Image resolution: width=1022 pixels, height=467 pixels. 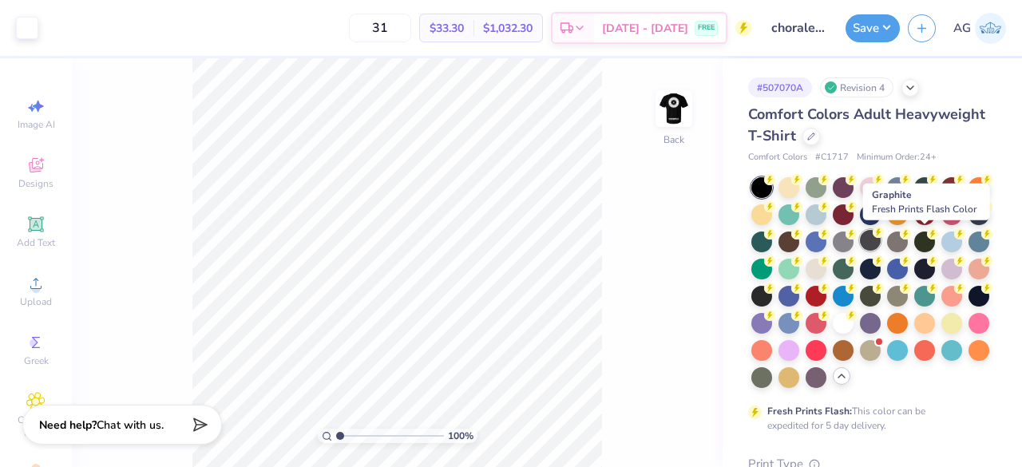 I want to click on div: Back, so click(x=674, y=140).